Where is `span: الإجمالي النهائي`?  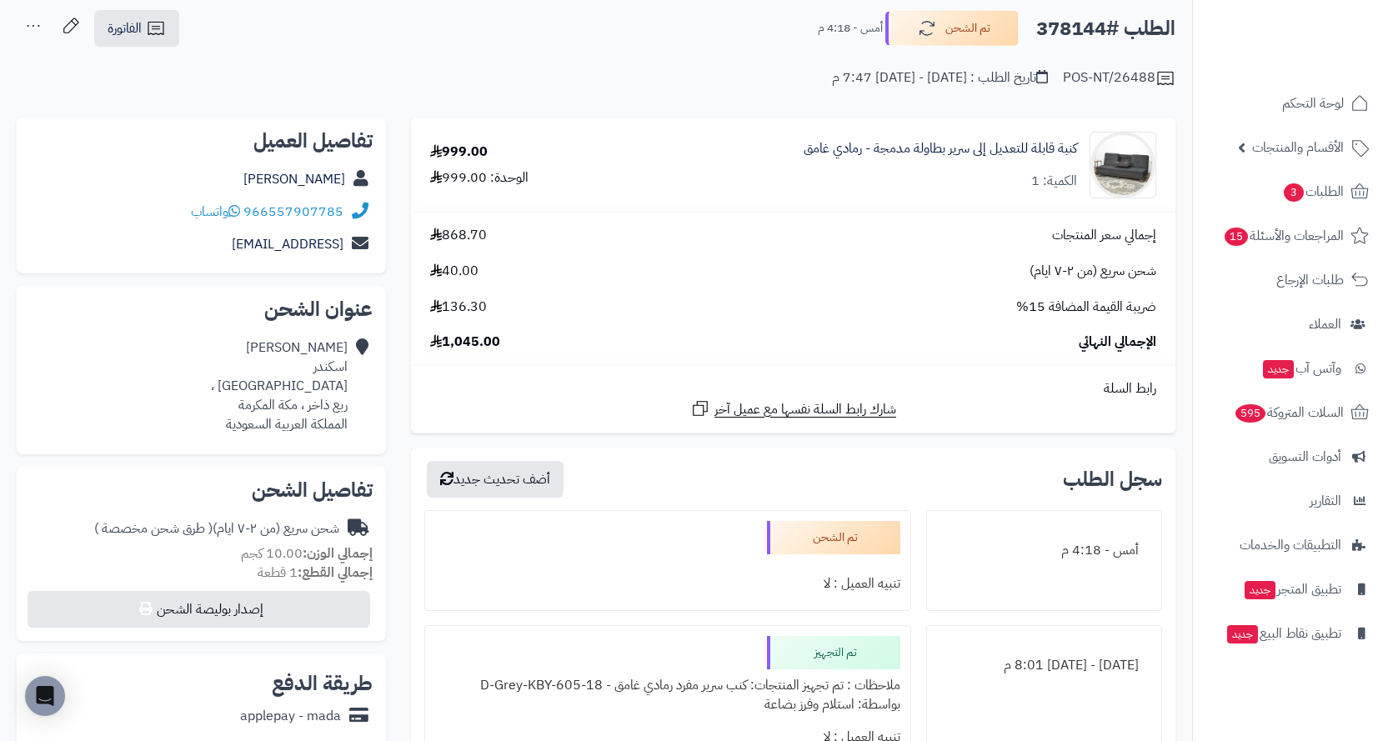
span: الإجمالي النهائي is located at coordinates (1117, 342).